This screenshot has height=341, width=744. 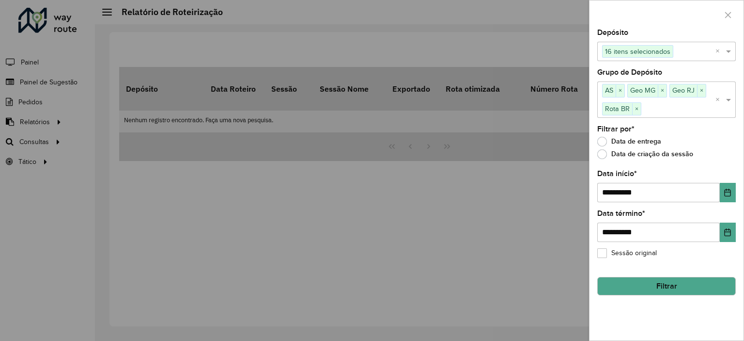 What do you see at coordinates (609, 90) in the screenshot?
I see `span: AS` at bounding box center [609, 90].